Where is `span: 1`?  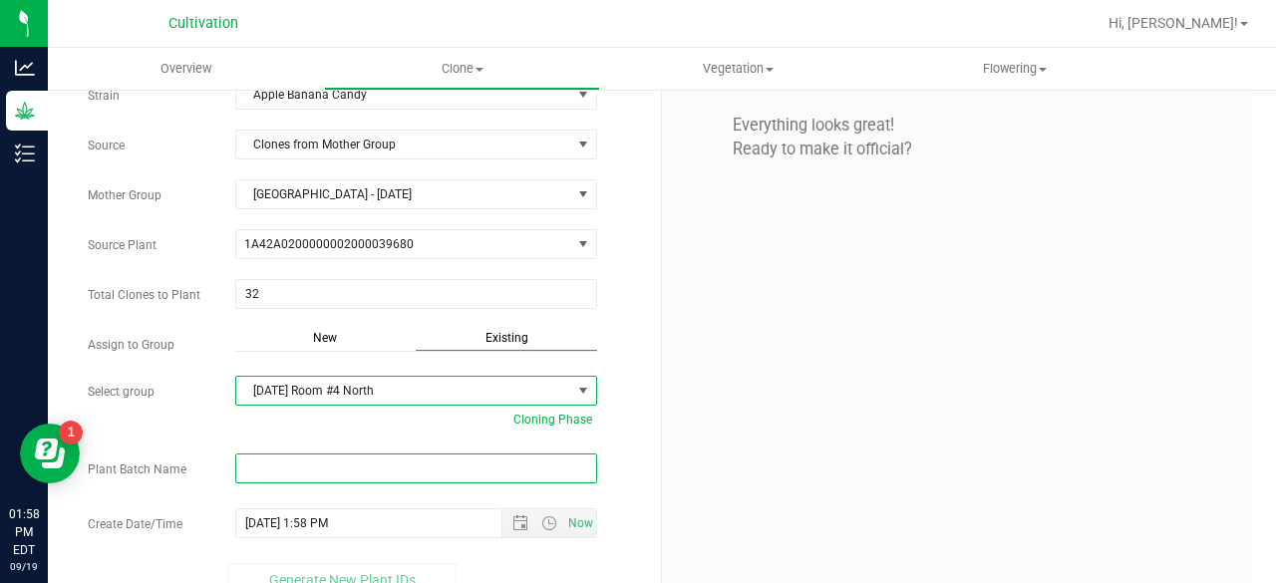
span: 1 is located at coordinates (12, 11).